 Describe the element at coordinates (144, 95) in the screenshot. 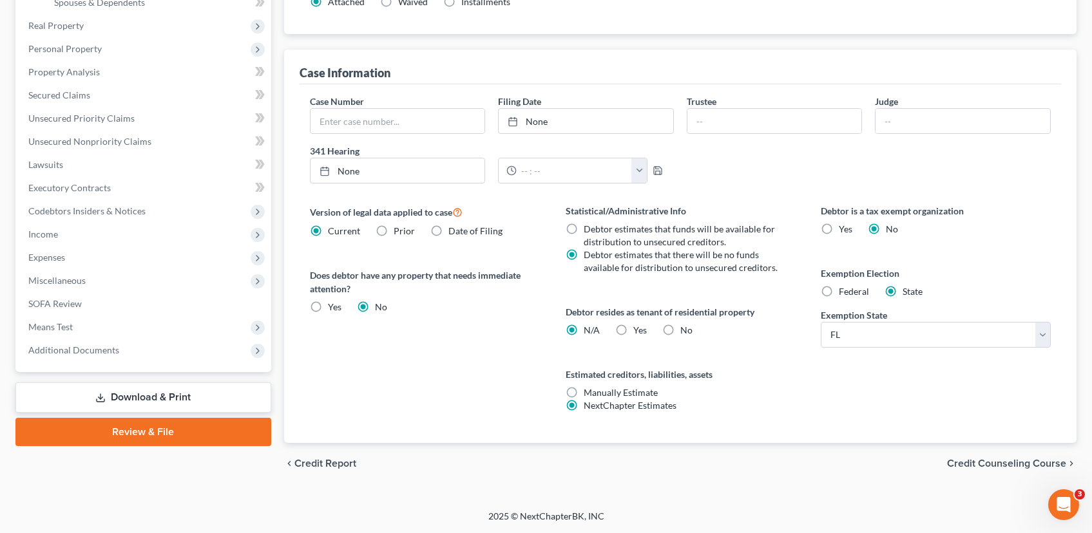

I see `a: Secured Claims` at that location.